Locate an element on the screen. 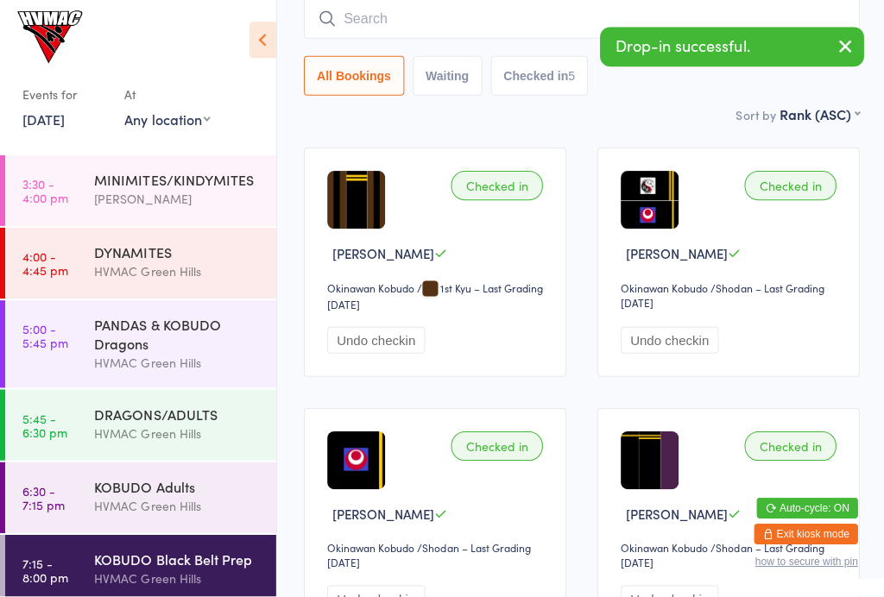 The height and width of the screenshot is (597, 884). time: 4:00 - 4:45 pm is located at coordinates (45, 265).